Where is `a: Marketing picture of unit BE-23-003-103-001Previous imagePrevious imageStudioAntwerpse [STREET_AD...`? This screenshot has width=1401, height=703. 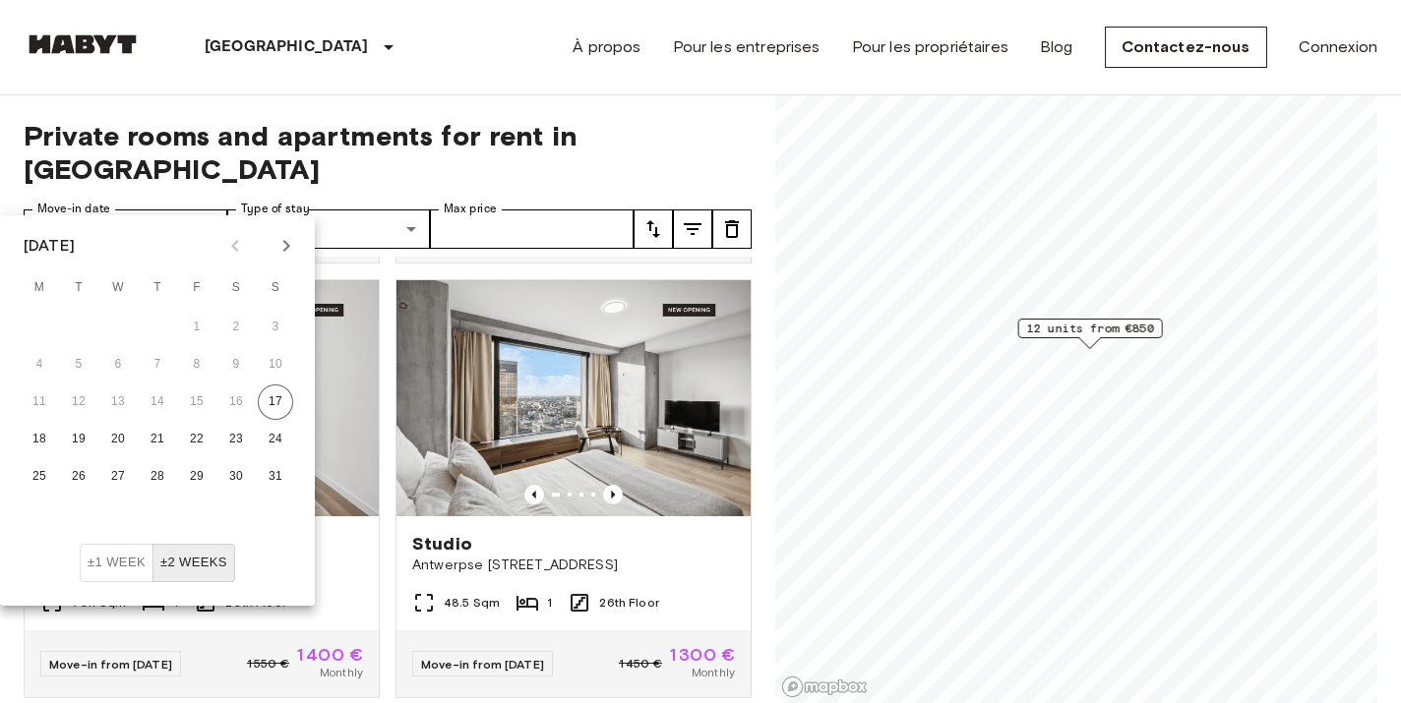 a: Marketing picture of unit BE-23-003-103-001Previous imagePrevious imageStudioAntwerpse [STREET_AD... is located at coordinates (574, 489).